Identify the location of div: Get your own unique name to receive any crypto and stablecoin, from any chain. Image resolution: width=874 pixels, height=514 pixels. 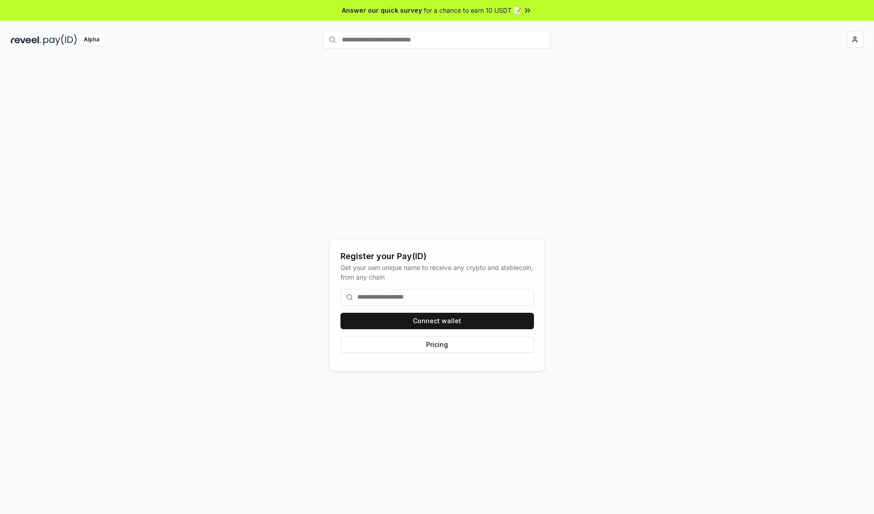
(437, 272).